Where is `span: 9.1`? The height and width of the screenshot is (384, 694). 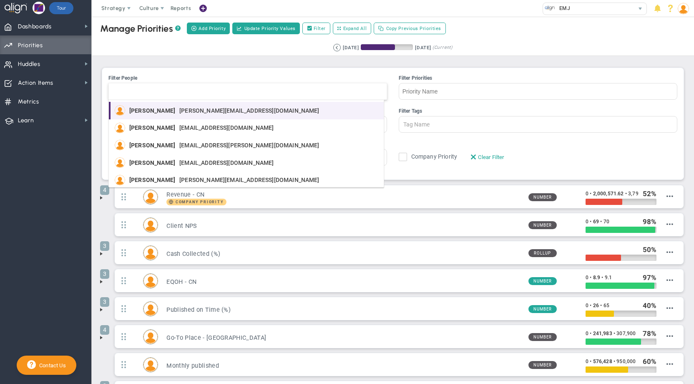 span: 9.1 is located at coordinates (608, 277).